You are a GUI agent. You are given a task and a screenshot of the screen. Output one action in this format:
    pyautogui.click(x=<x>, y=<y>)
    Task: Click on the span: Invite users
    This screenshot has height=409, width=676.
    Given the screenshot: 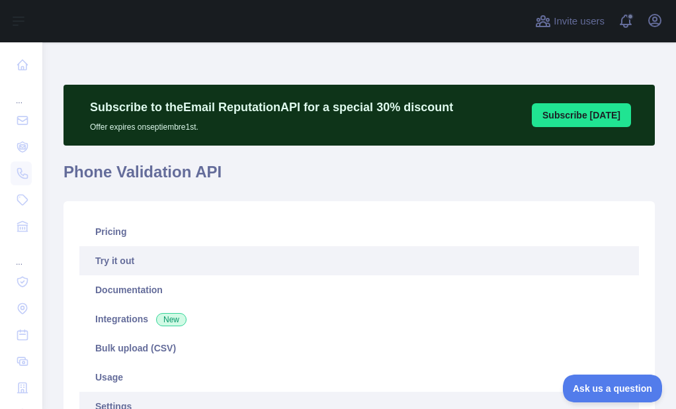 What is the action you would take?
    pyautogui.click(x=578, y=21)
    